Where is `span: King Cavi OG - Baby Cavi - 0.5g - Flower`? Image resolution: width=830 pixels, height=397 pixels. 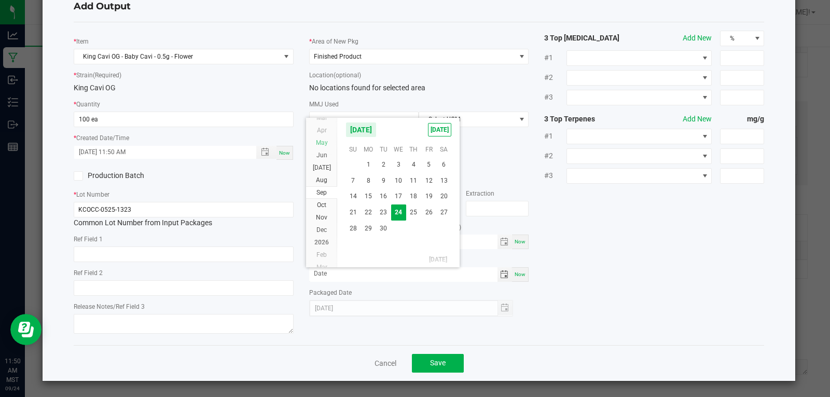
span: King Cavi OG - Baby Cavi - 0.5g - Flower is located at coordinates (177, 57).